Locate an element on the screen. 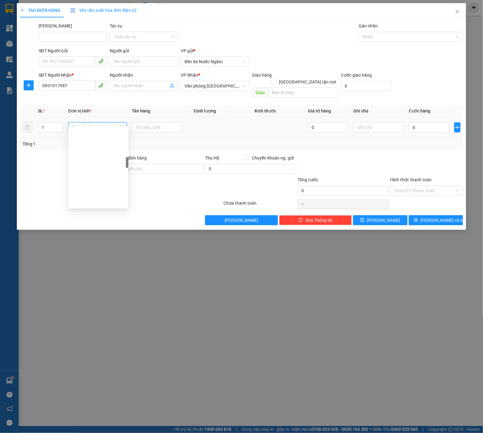  label: Mã ĐH is located at coordinates (55, 26).